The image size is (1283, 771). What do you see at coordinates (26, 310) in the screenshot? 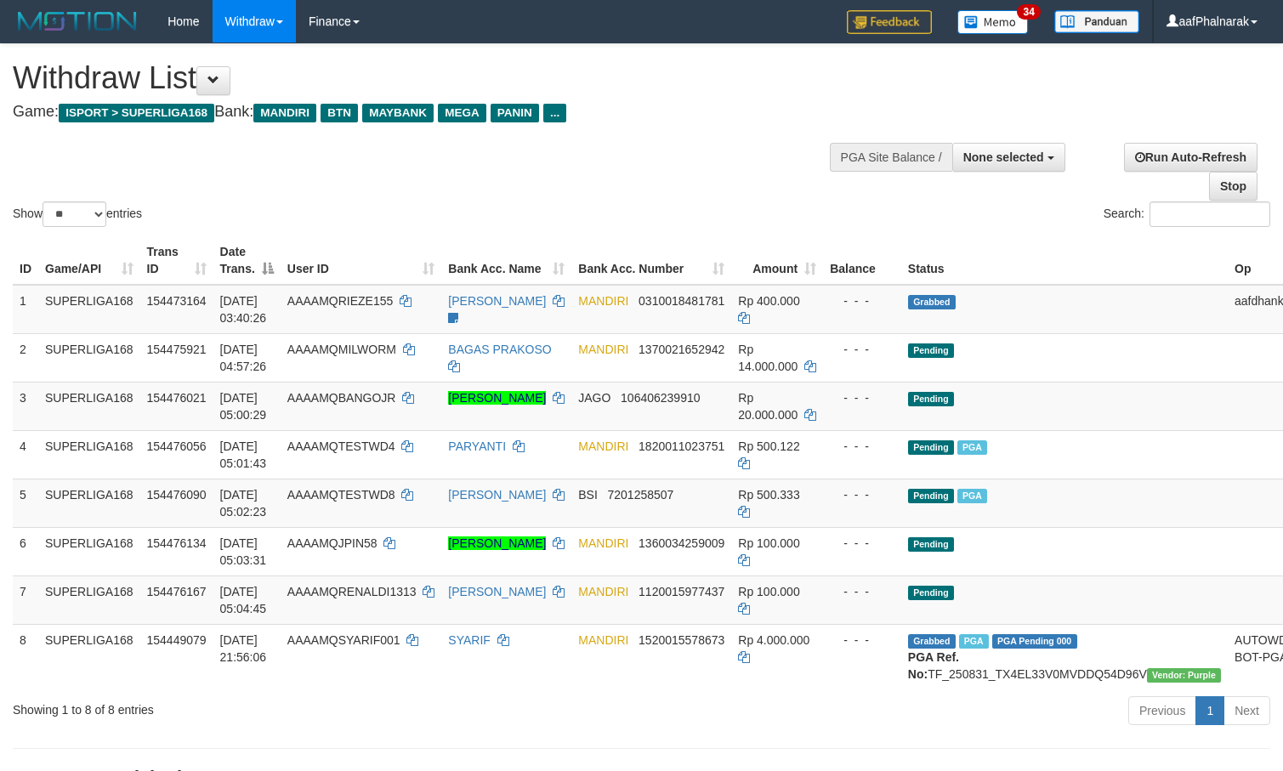
I see `td: 1` at bounding box center [26, 310].